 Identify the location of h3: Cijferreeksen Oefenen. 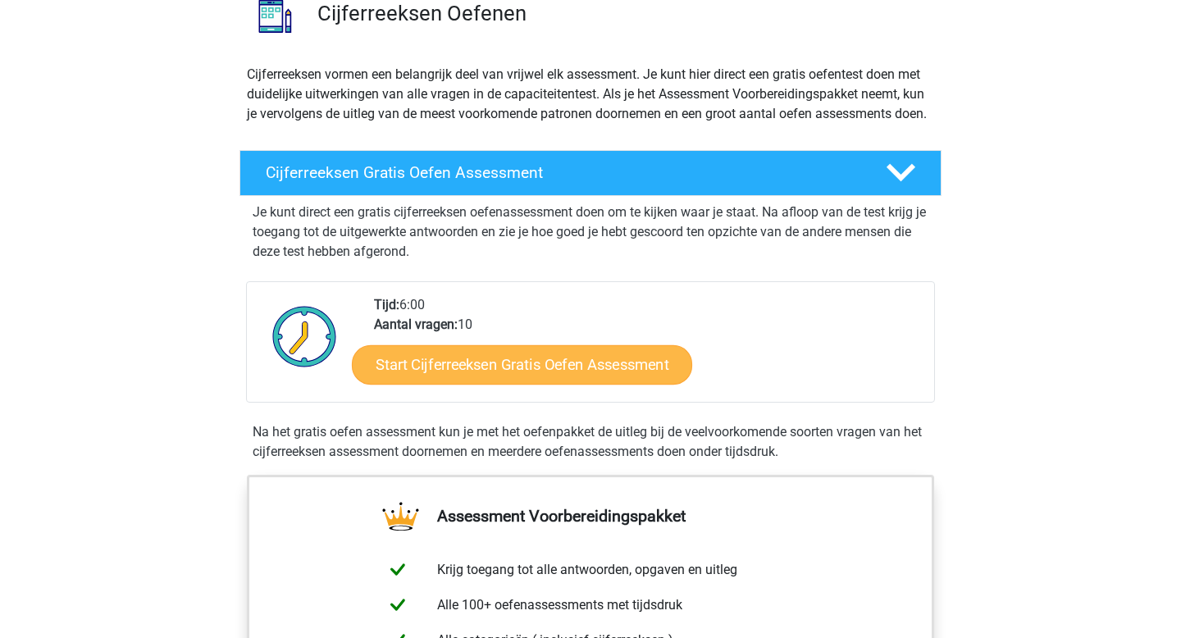
(622, 13).